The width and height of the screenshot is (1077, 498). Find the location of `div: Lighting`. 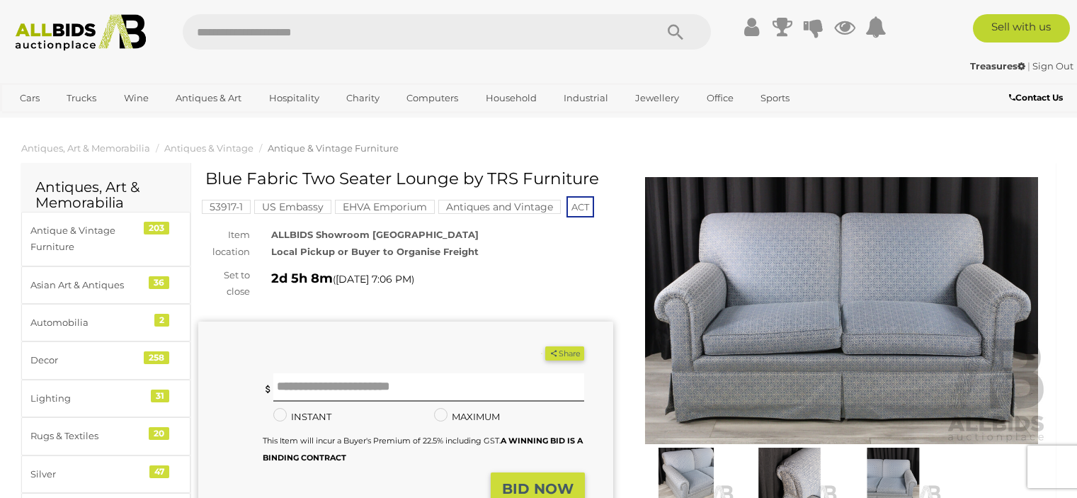

div: Lighting is located at coordinates (89, 398).